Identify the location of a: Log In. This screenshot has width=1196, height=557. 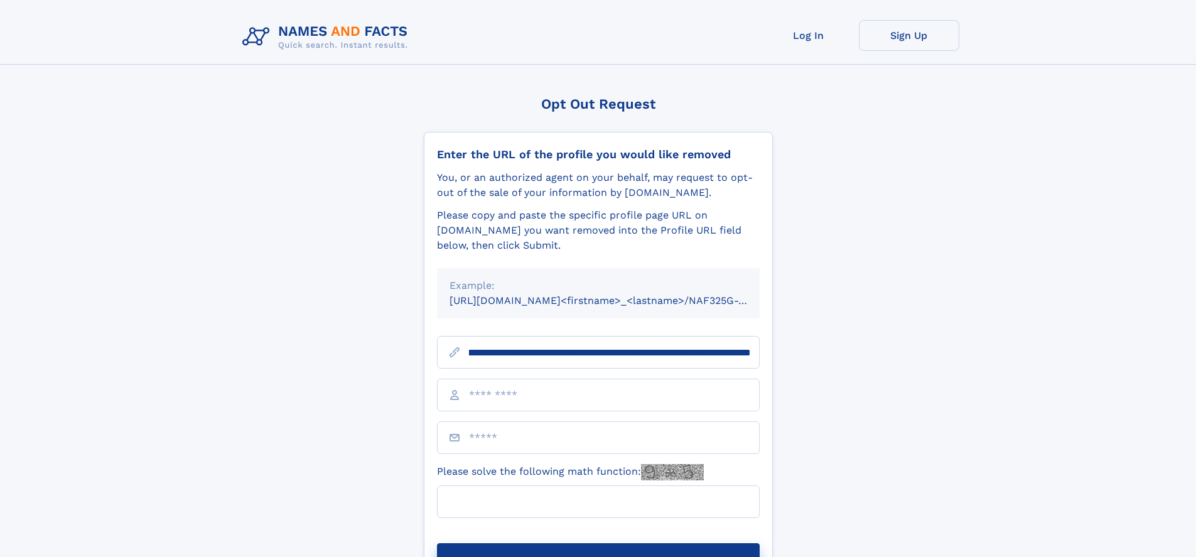
(808, 35).